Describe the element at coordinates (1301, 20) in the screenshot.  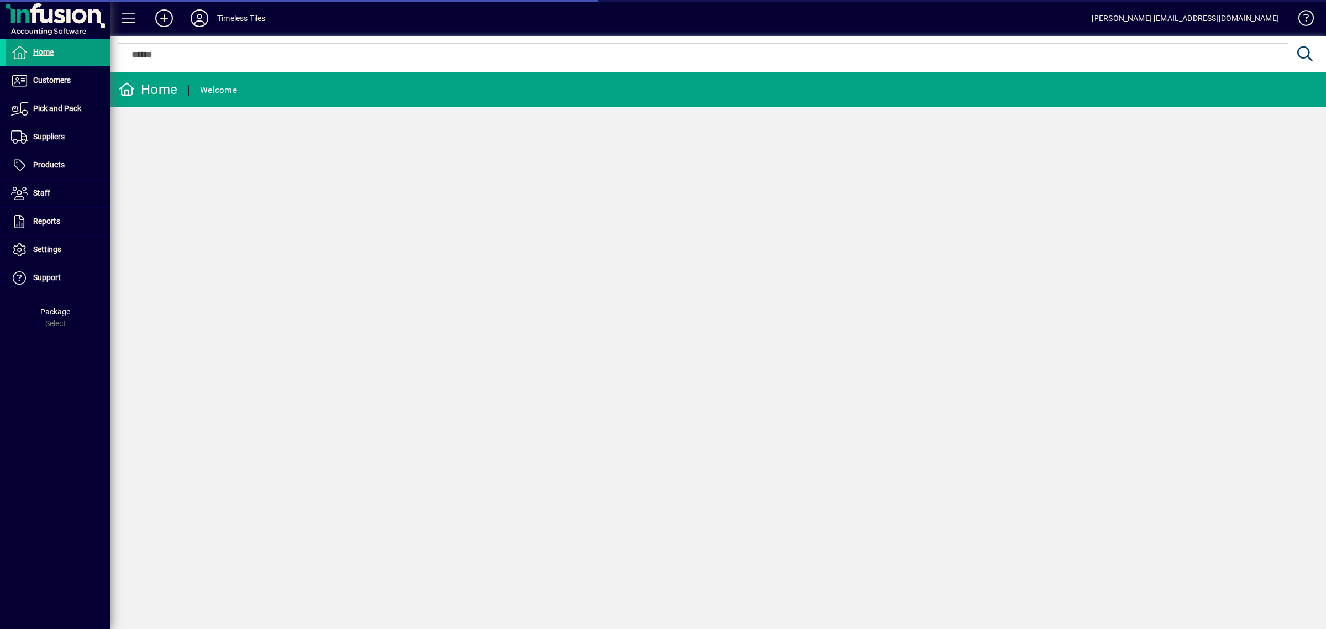
I see `a: Knowledge Base` at that location.